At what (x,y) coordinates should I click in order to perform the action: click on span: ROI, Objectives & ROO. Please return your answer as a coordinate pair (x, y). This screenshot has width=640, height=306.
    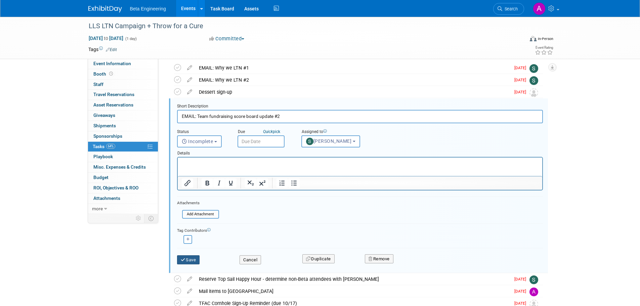
    Looking at the image, I should click on (116, 188).